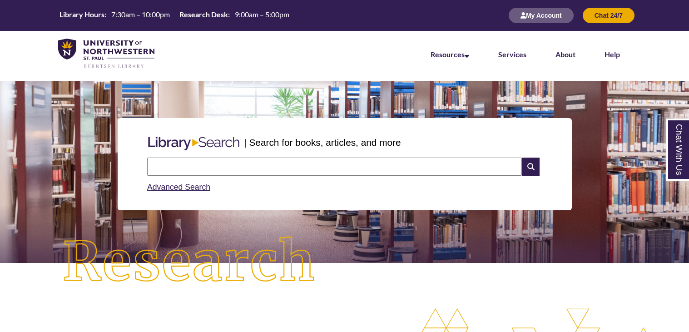  I want to click on button: Chat 24/7, so click(609, 15).